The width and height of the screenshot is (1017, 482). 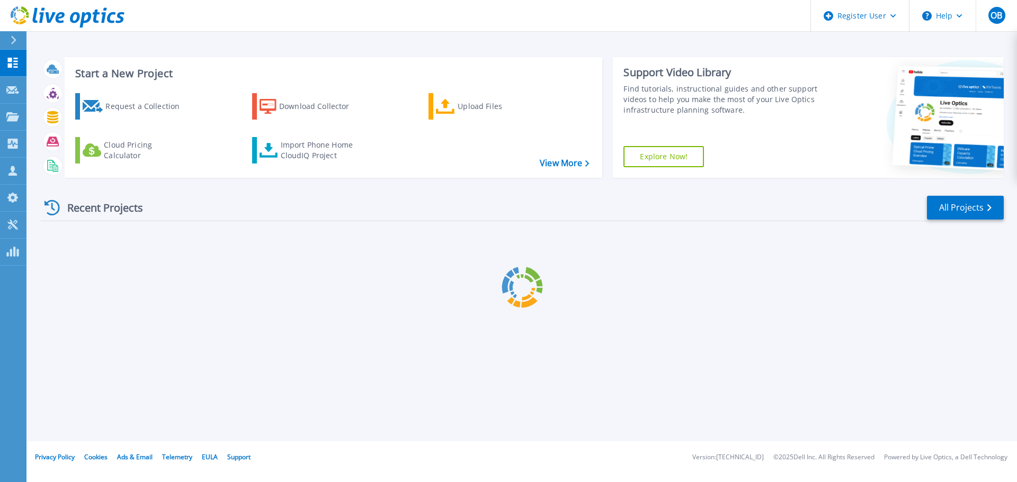 What do you see at coordinates (965, 208) in the screenshot?
I see `a: All Projects` at bounding box center [965, 208].